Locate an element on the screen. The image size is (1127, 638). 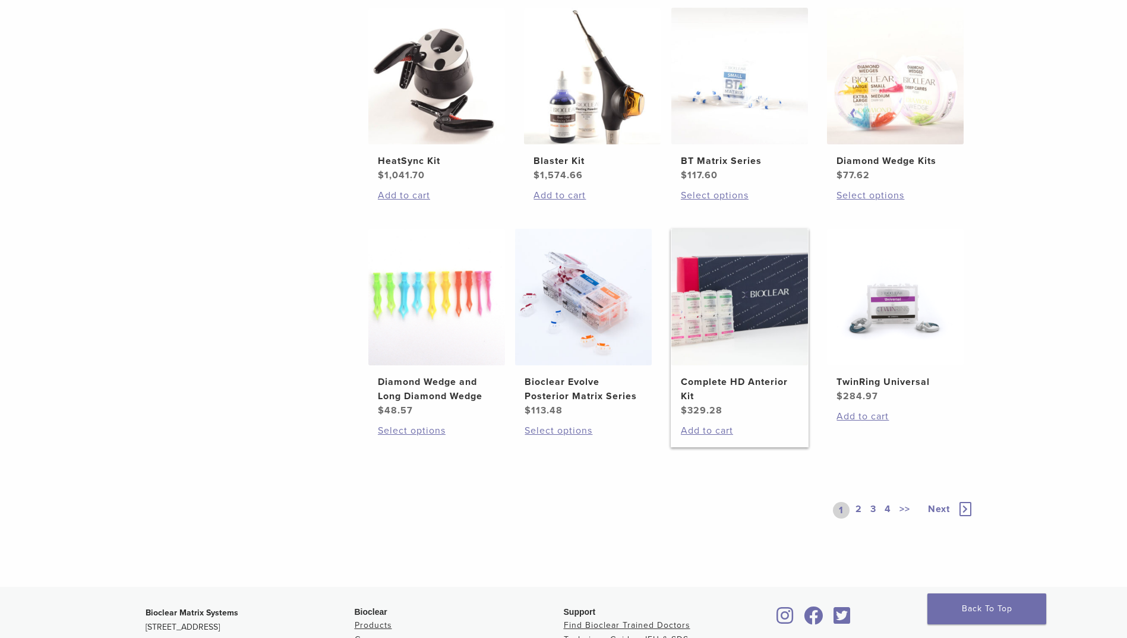
a: TwinRing UniversalTwinRing Universal $284.97 is located at coordinates (895, 316).